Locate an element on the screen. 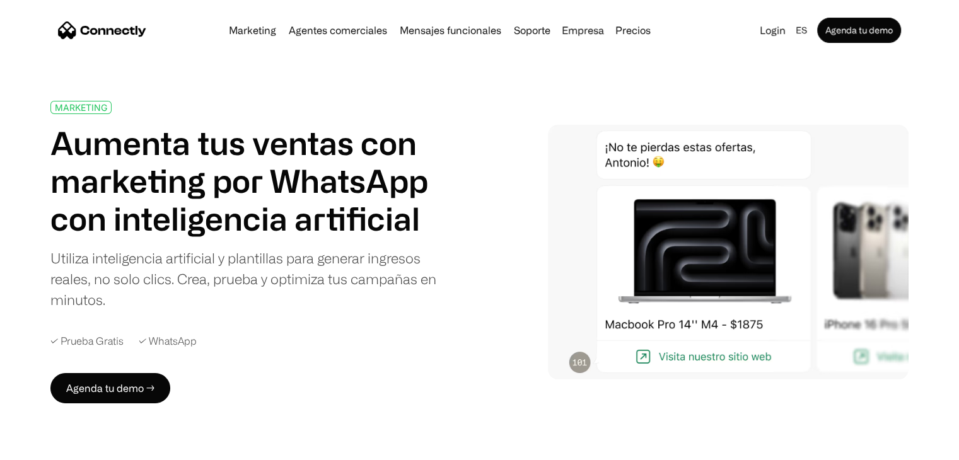  a: Agentes comerciales is located at coordinates (338, 30).